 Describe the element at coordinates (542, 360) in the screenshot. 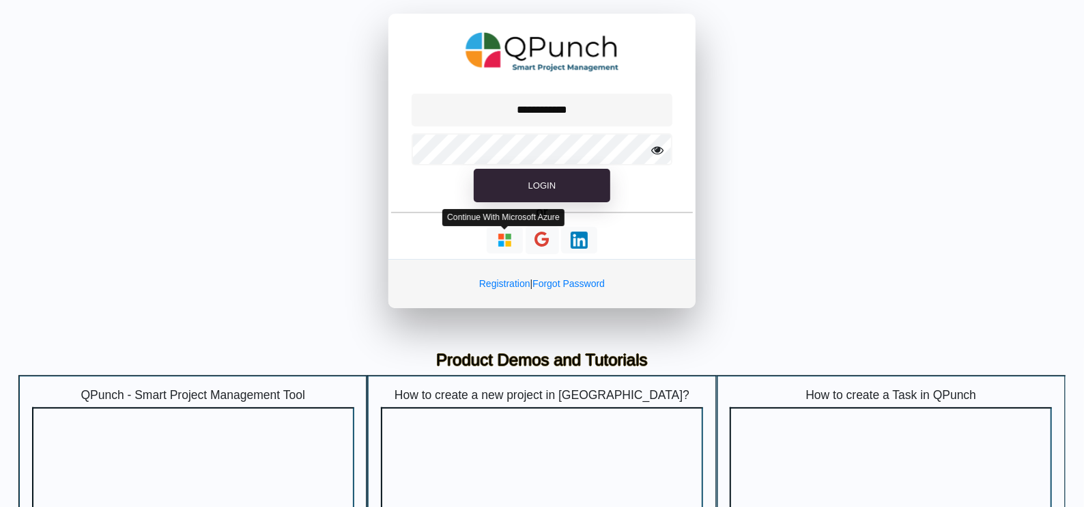

I see `h3: Product Demos and Tutorials` at that location.